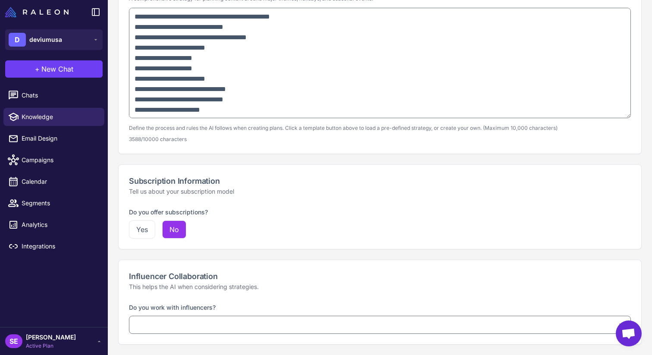  Describe the element at coordinates (46, 40) in the screenshot. I see `span: deviumusa` at that location.